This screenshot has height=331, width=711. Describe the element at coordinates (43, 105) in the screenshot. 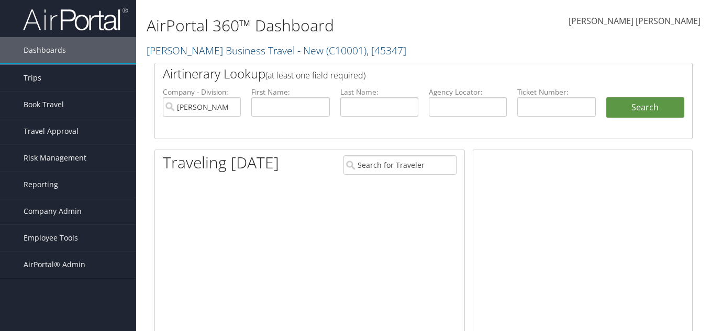

I see `span: Book Travel` at that location.